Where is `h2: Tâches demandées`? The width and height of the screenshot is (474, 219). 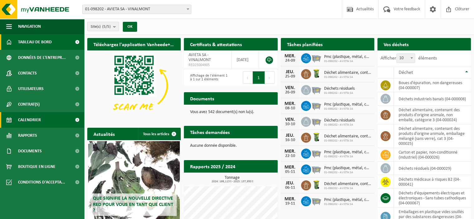 h2: Tâches demandées is located at coordinates (210, 132).